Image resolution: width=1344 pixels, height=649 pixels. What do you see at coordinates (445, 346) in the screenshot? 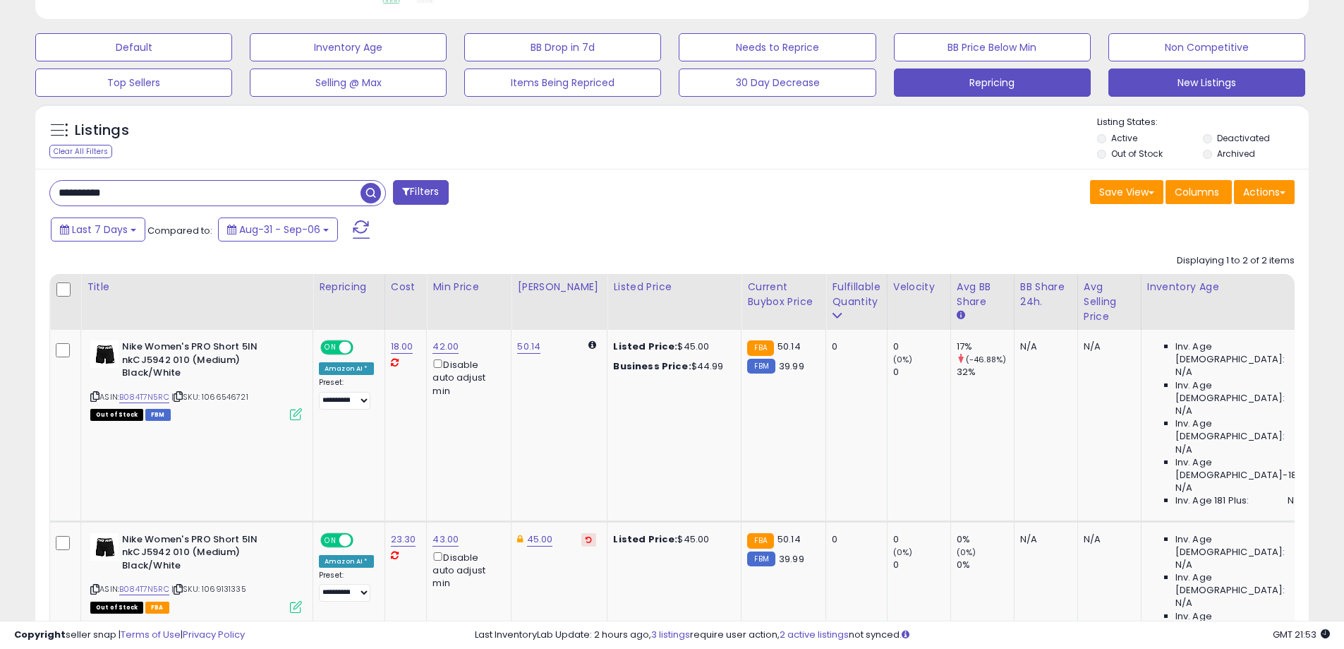
I see `a: 42.00` at bounding box center [445, 346].